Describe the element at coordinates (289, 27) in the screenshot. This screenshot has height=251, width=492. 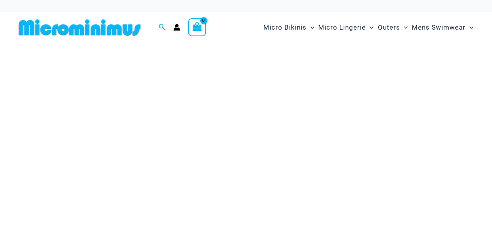
I see `a: Micro BikinisMenu ToggleMenu Toggle` at that location.